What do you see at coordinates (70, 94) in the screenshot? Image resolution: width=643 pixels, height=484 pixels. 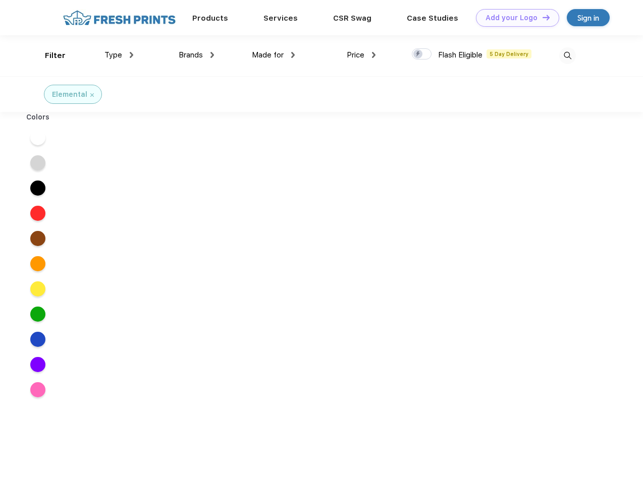 I see `div: Elemental` at bounding box center [70, 94].